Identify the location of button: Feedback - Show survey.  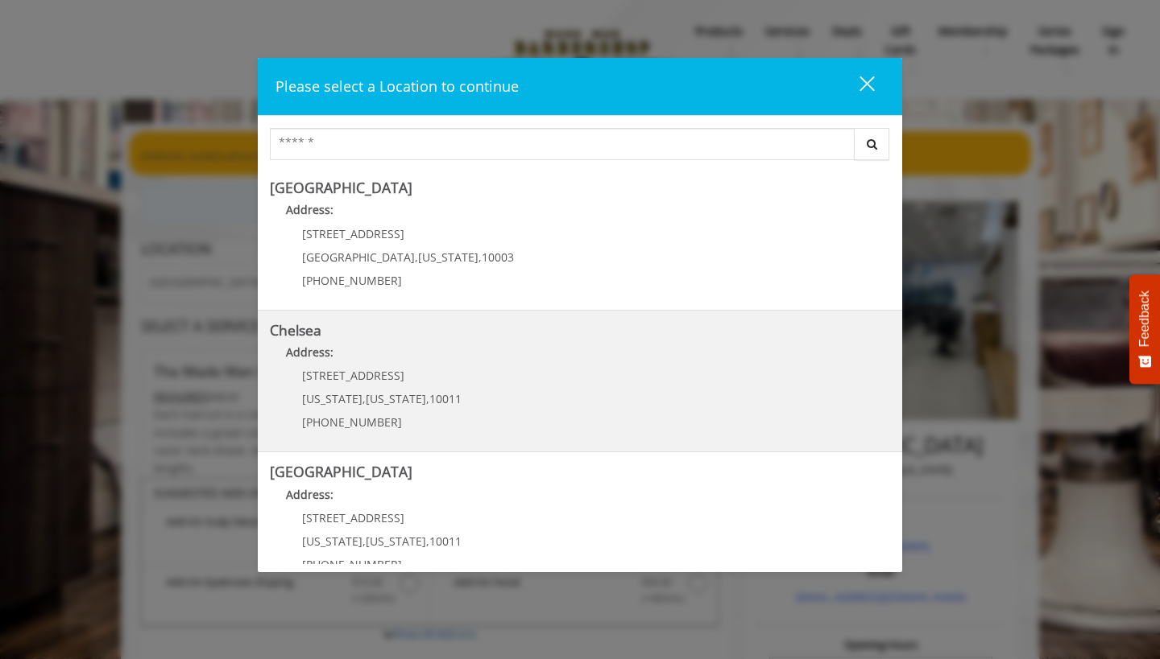
(1144, 329).